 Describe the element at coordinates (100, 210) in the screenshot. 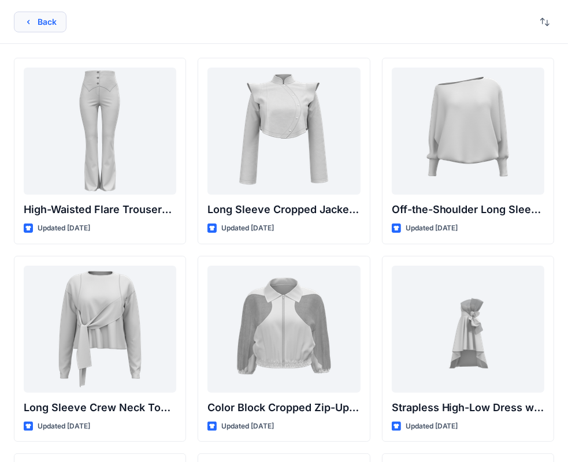

I see `p: High-Waisted Flare Trousers with Button Detail` at that location.